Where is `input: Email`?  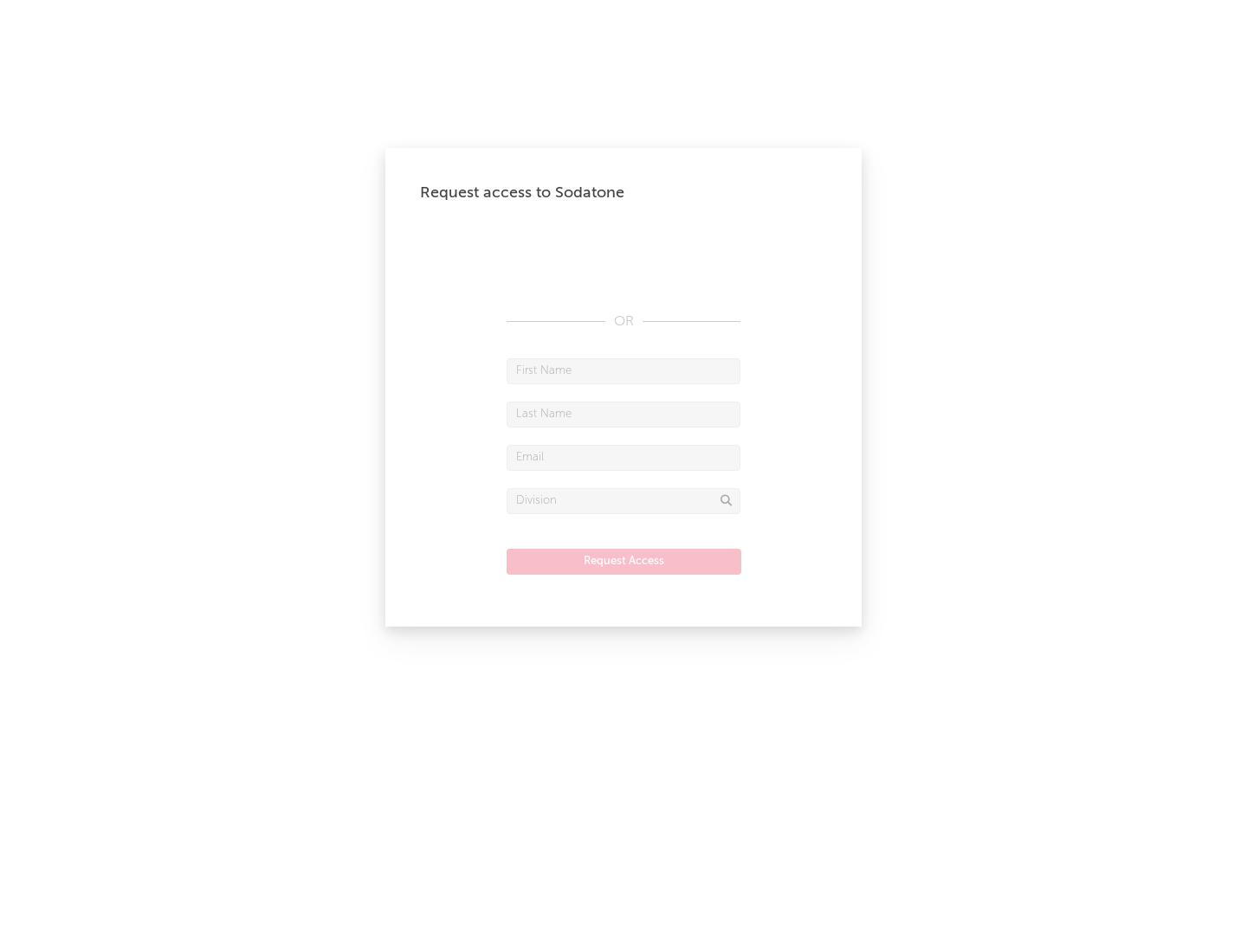 input: Email is located at coordinates (624, 458).